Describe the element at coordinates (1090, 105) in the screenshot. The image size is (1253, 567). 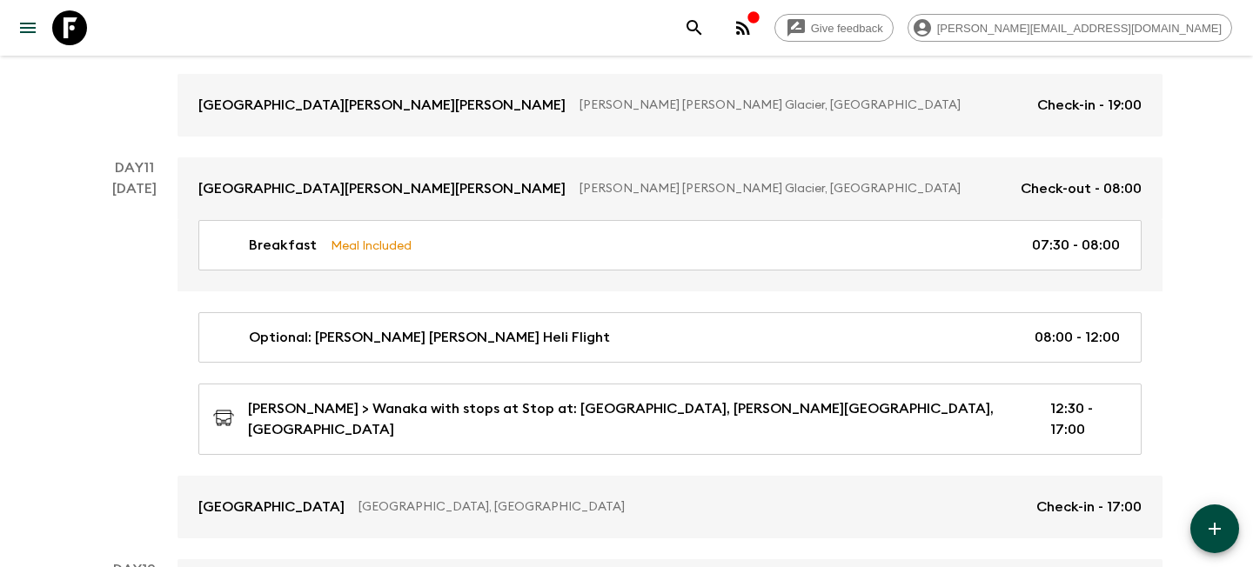
I see `p: Check-in - 19:00` at that location.